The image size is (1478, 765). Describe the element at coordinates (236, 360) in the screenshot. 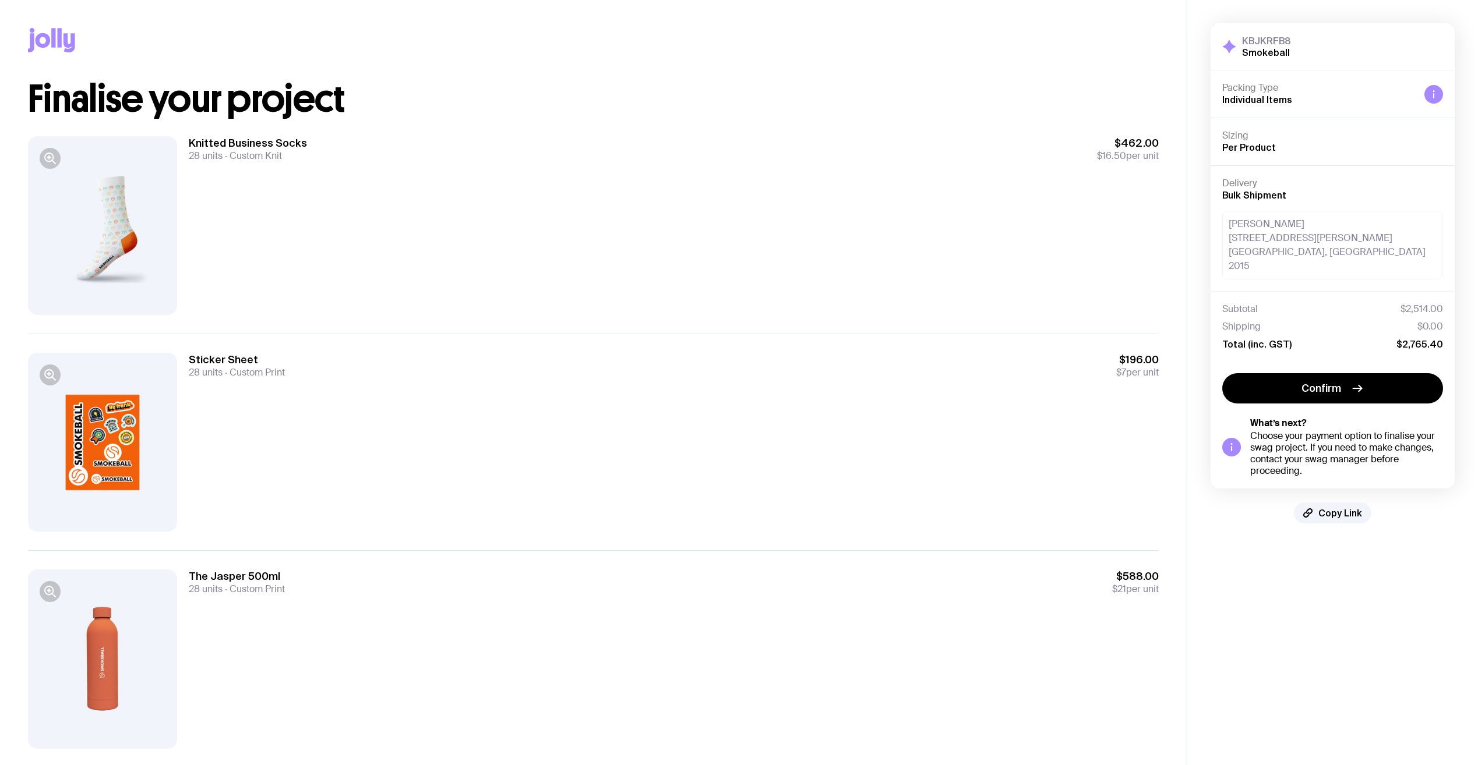

I see `h3: Sticker Sheet` at that location.